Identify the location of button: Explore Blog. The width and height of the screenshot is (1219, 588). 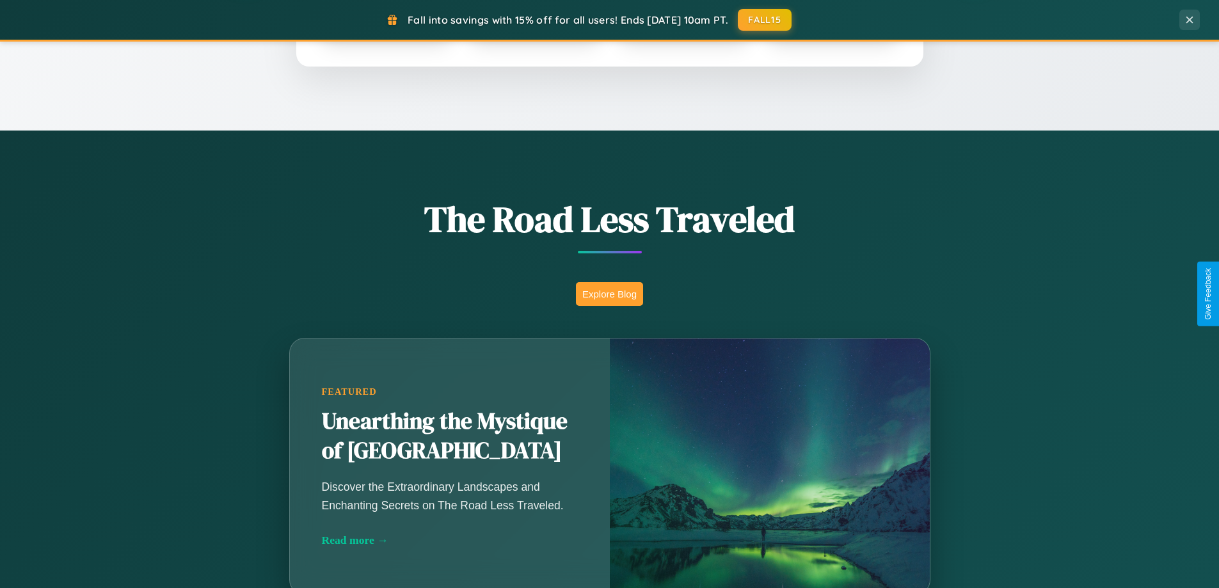
(609, 294).